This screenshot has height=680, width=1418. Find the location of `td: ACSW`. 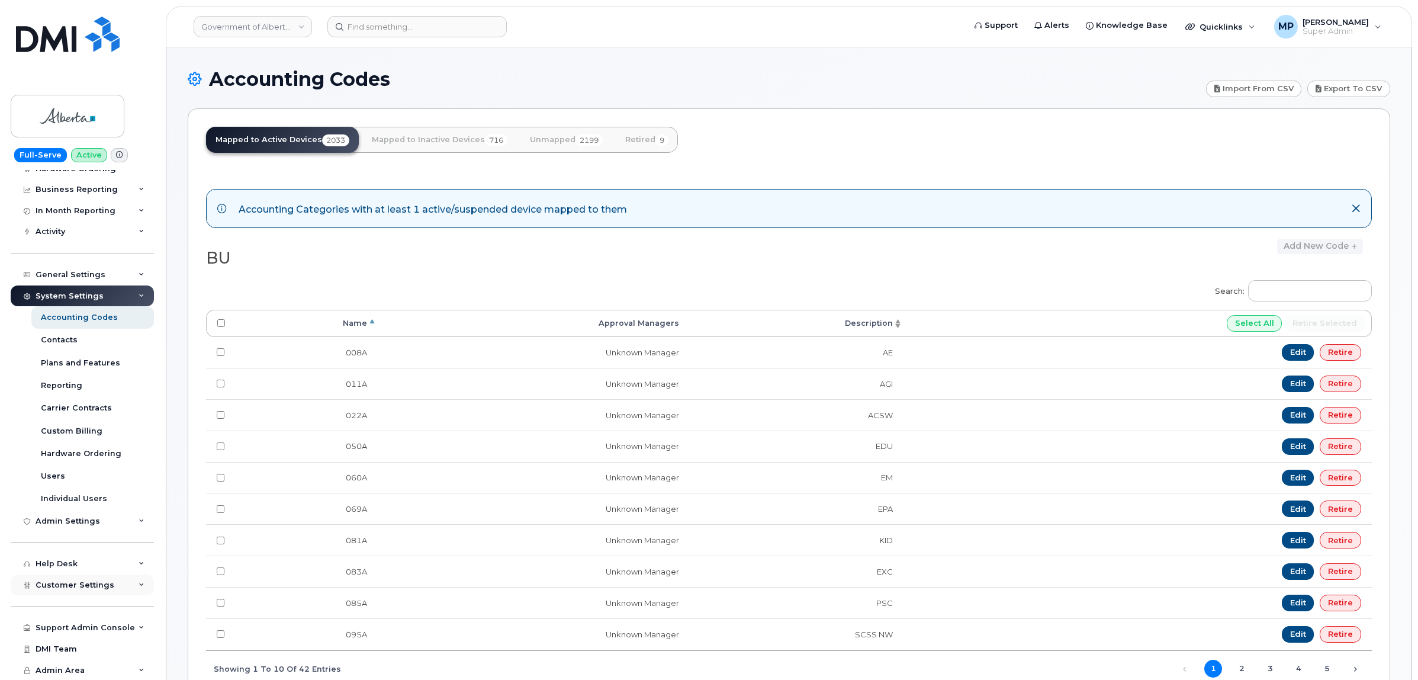

td: ACSW is located at coordinates (796, 414).